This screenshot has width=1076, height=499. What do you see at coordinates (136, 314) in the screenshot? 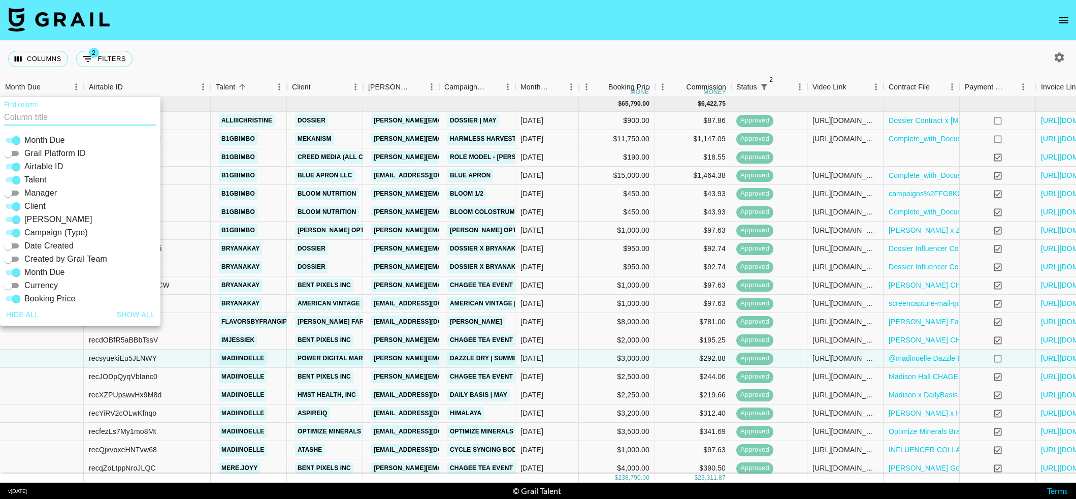
I see `button: Show all` at bounding box center [136, 314].